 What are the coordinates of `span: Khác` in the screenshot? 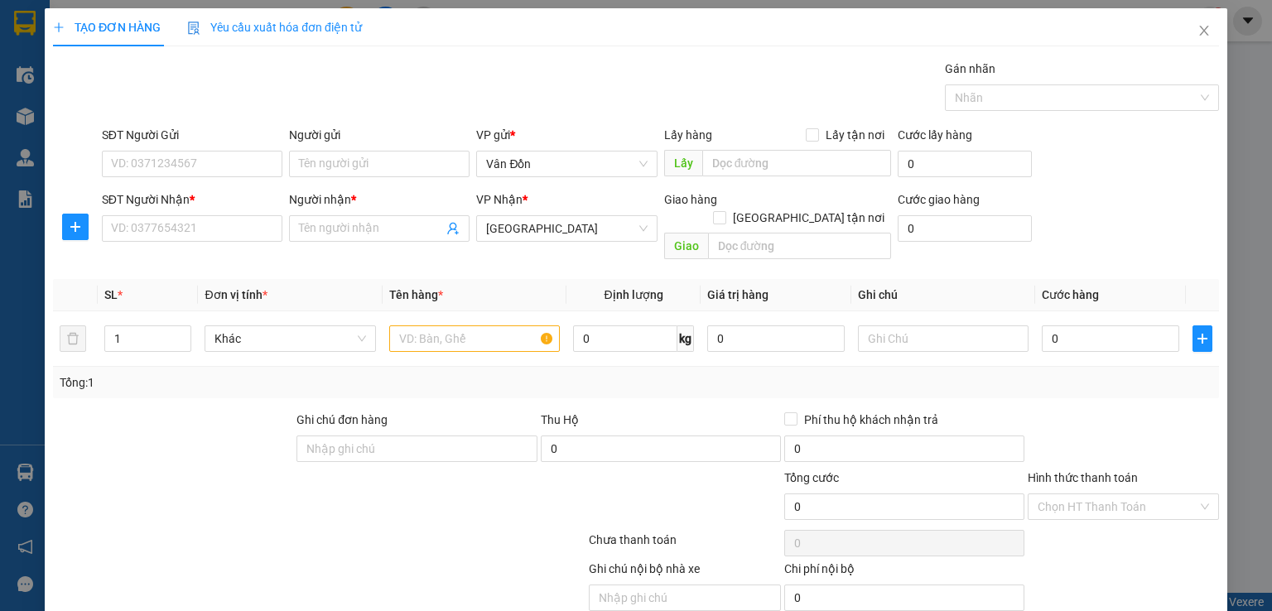 It's located at (290, 339).